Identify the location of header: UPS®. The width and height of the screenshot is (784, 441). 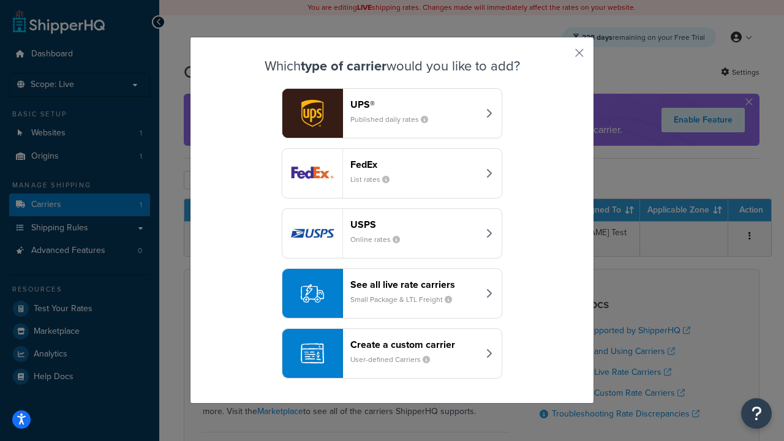
(414, 104).